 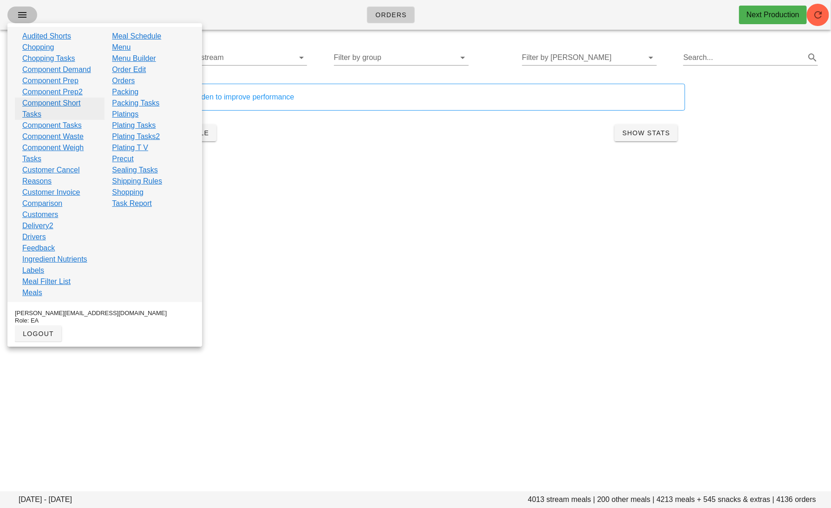 What do you see at coordinates (135, 170) in the screenshot?
I see `a: Sealing Tasks` at bounding box center [135, 170].